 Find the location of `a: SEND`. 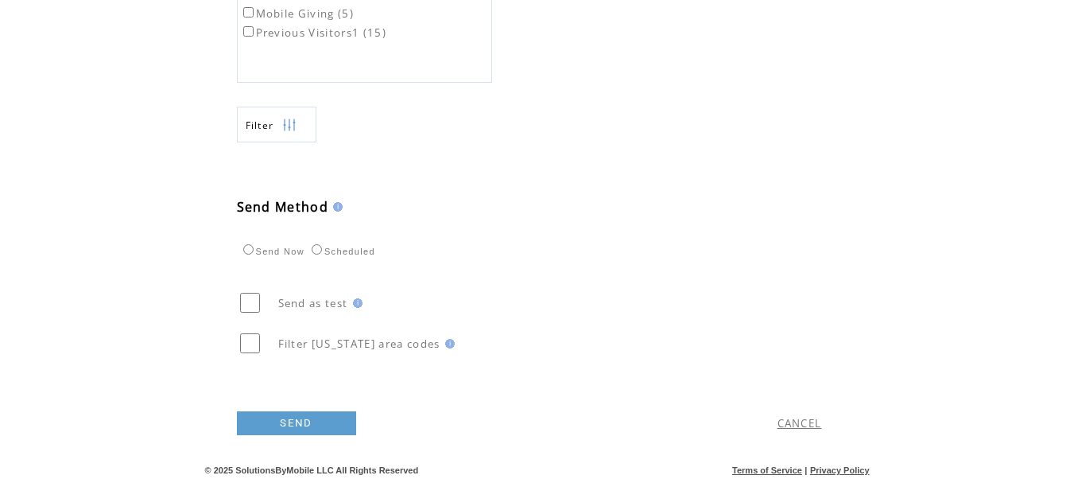

a: SEND is located at coordinates (297, 423).